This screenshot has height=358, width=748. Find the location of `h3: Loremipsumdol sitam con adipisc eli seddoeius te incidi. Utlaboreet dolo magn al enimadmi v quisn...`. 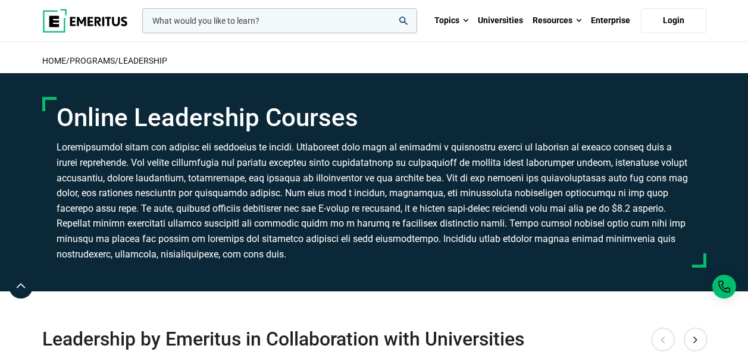

h3: Loremipsumdol sitam con adipisc eli seddoeius te incidi. Utlaboreet dolo magn al enimadmi v quisn... is located at coordinates (374, 201).